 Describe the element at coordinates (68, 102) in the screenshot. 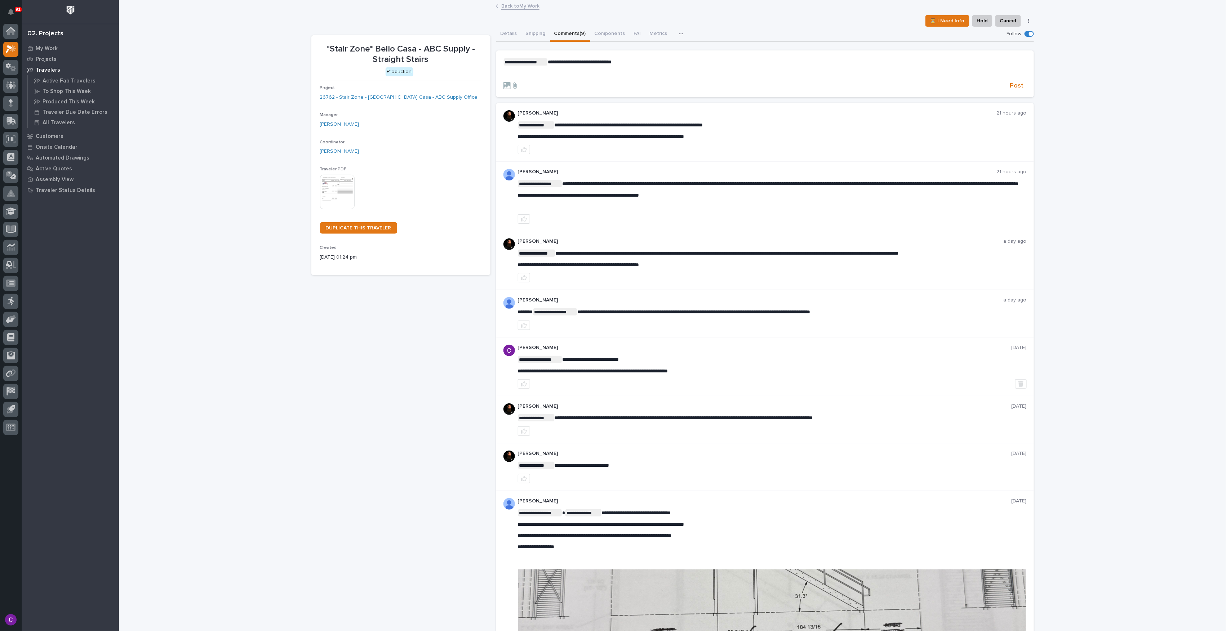

I see `p: Produced This Week` at that location.